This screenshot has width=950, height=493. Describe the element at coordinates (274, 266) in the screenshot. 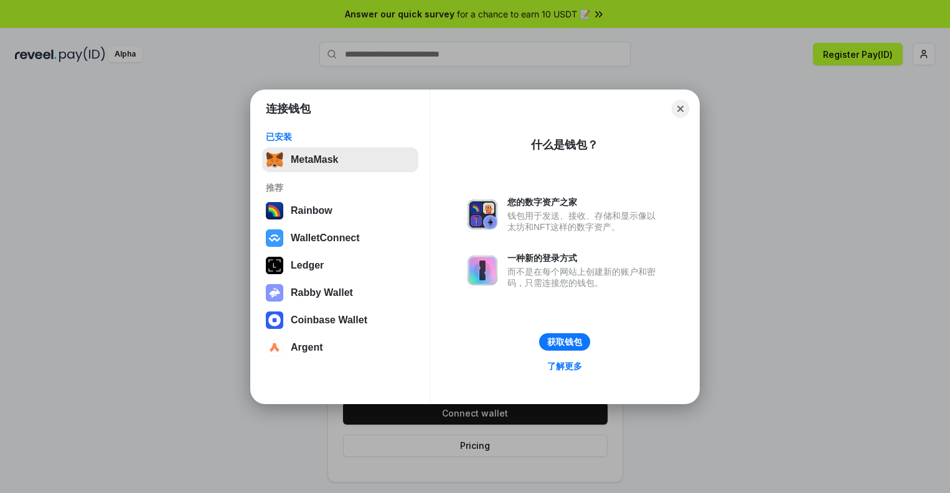

I see `img: svg+xml,%3Csvg%20xmlns%3D%22http%3A%2F%2Fwww.w3.org%2F2000%2Fsvg%22%20width%3D%2228%22%20height%3...` at that location.